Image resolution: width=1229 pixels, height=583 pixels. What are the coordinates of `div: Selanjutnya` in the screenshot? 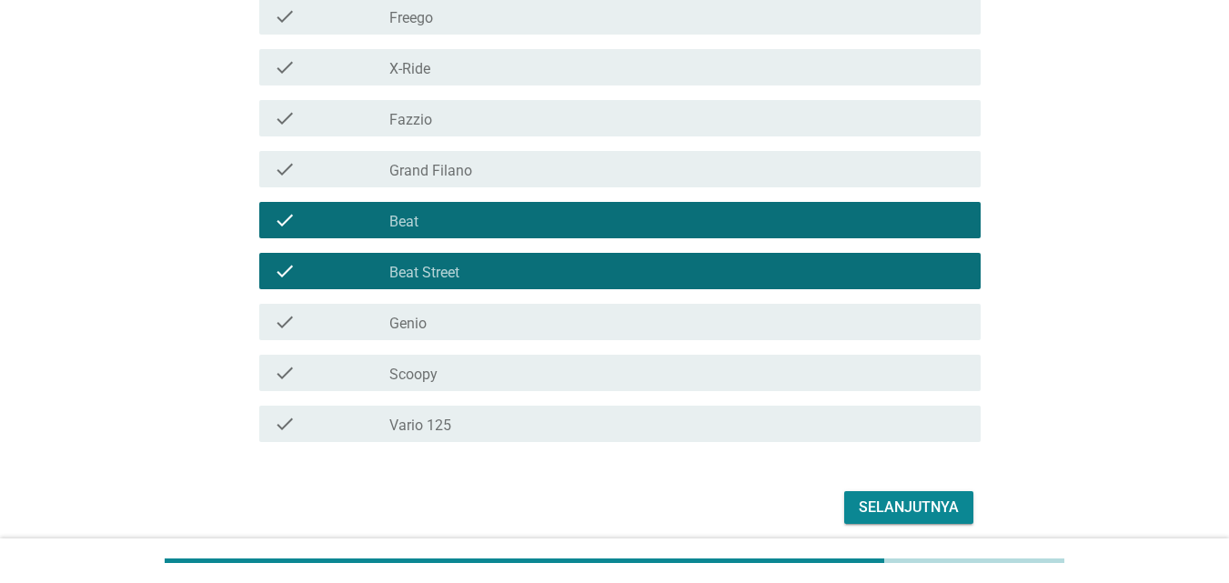 It's located at (909, 508).